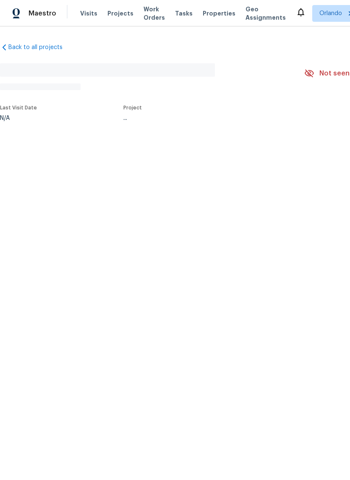 The image size is (350, 480). Describe the element at coordinates (330, 13) in the screenshot. I see `span: Orlando` at that location.